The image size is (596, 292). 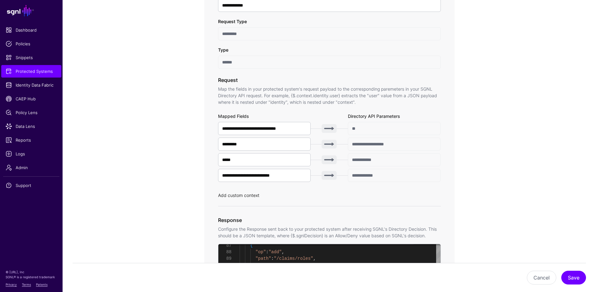 What do you see at coordinates (31, 113) in the screenshot?
I see `a: Policy Lens` at bounding box center [31, 113].